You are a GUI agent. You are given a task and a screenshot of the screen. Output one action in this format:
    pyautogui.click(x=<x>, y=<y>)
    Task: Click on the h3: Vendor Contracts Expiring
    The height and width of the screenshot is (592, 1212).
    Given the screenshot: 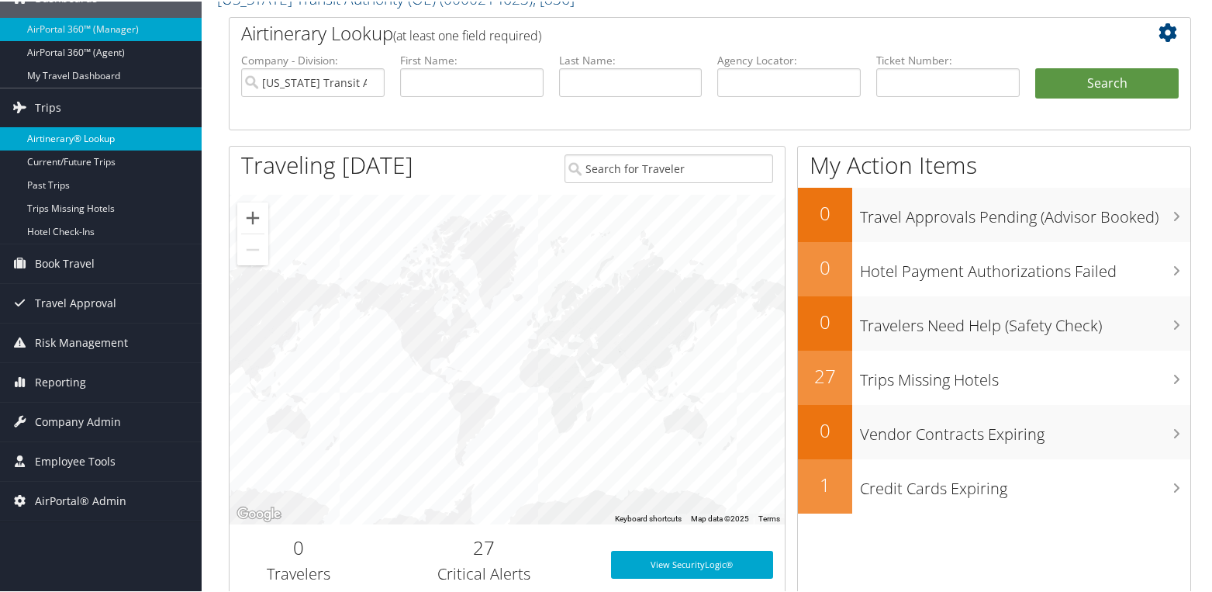 What is the action you would take?
    pyautogui.click(x=1025, y=429)
    